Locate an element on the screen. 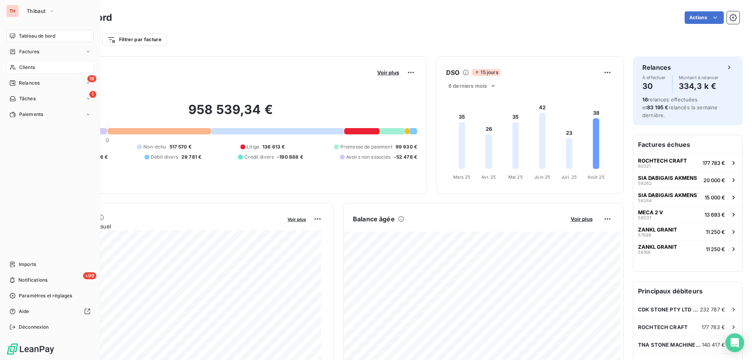  span: À effectuer is located at coordinates (654, 78).